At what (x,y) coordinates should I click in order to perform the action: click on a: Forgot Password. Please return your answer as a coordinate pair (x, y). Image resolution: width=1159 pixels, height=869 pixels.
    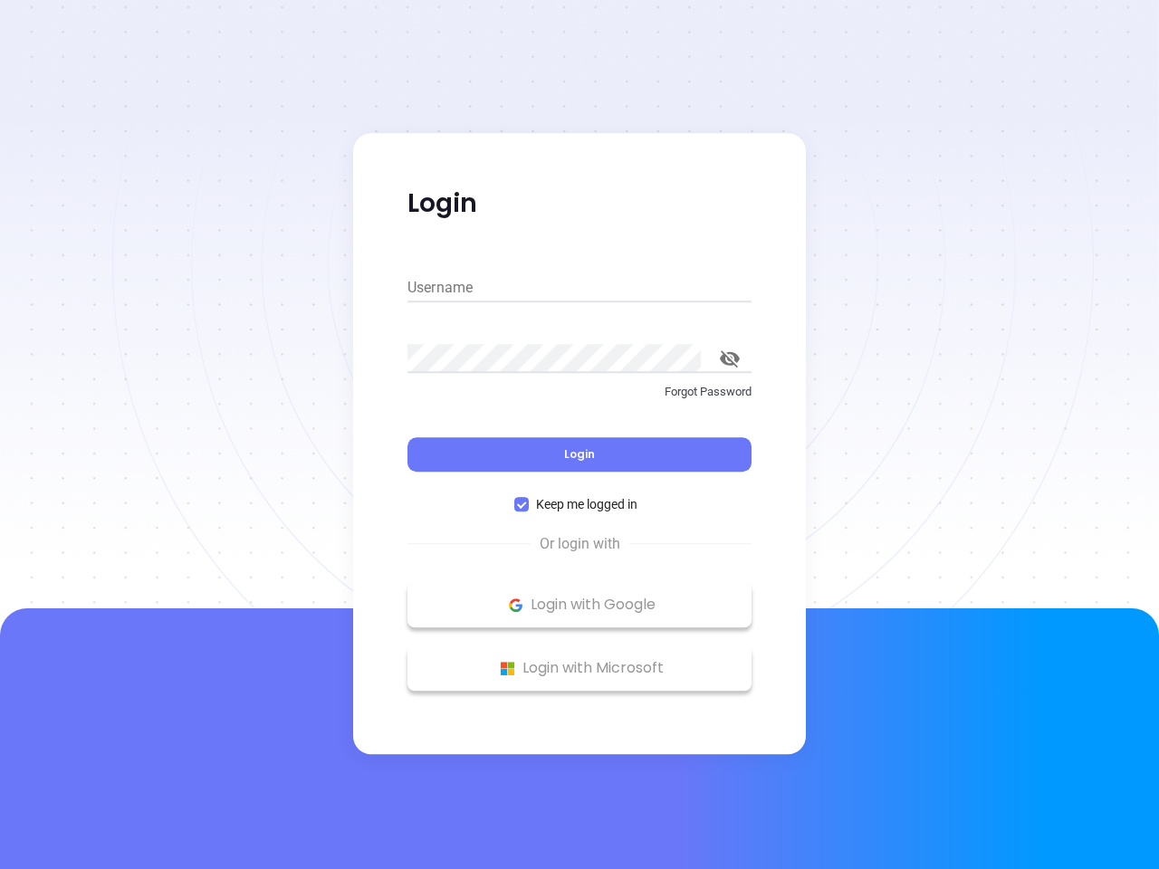
    Looking at the image, I should click on (579, 399).